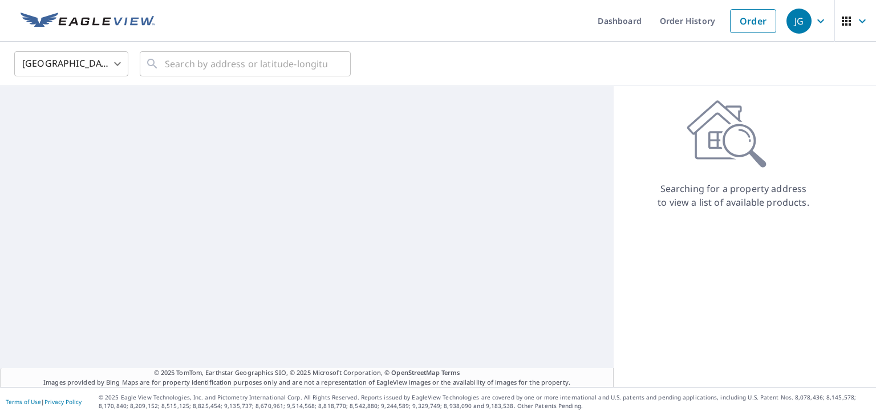 This screenshot has width=876, height=416. I want to click on a: Terms, so click(451, 372).